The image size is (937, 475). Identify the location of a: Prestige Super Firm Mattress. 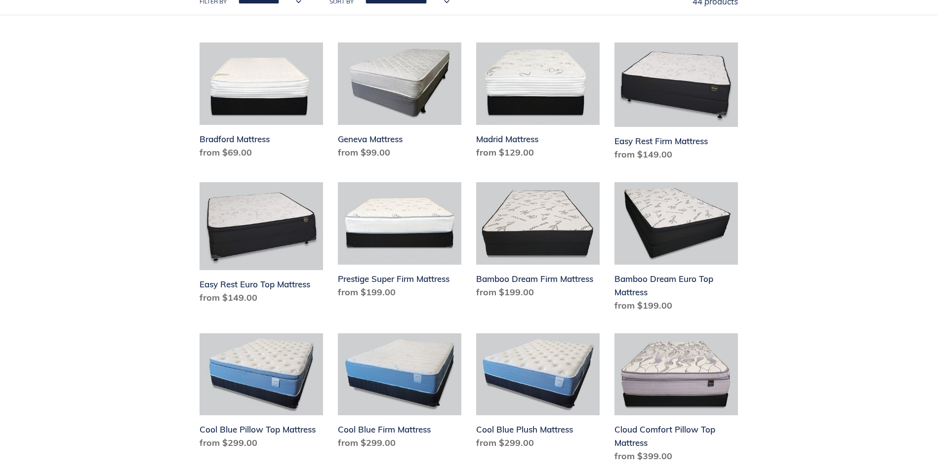
(400, 243).